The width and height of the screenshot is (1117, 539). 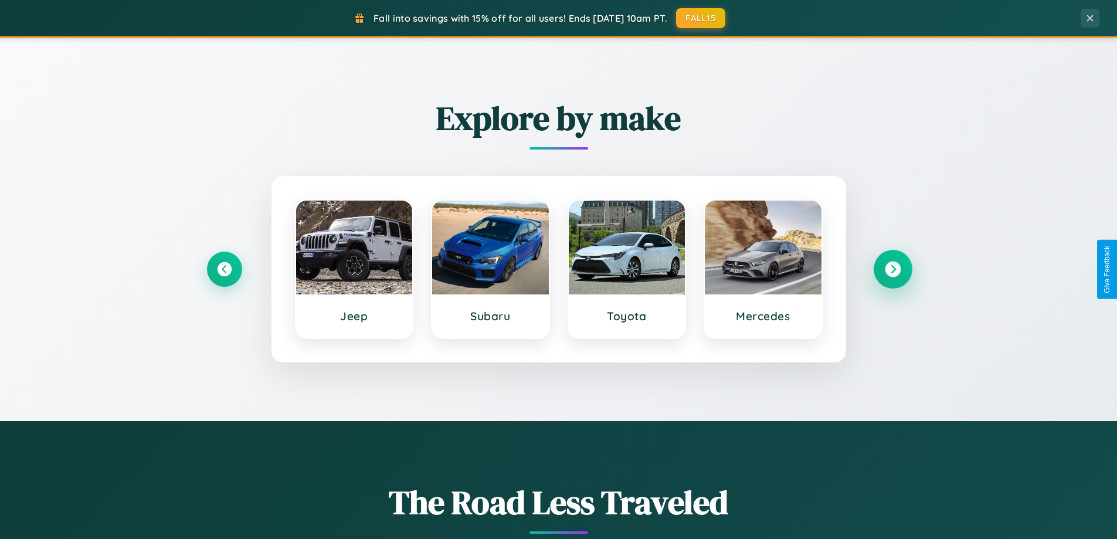 What do you see at coordinates (559, 118) in the screenshot?
I see `h2: Explore by make` at bounding box center [559, 118].